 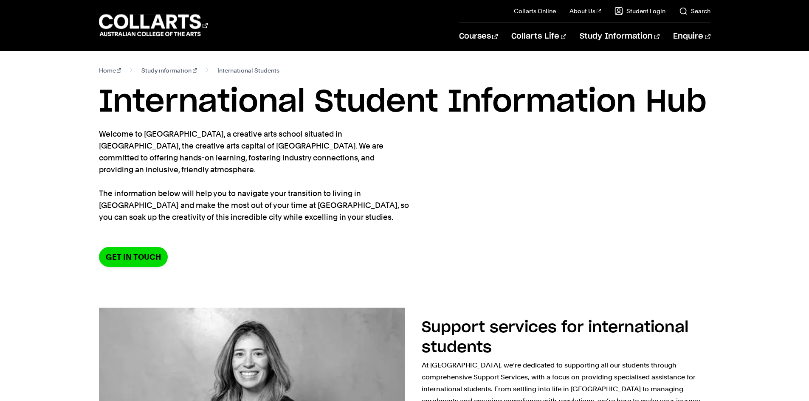 What do you see at coordinates (640, 11) in the screenshot?
I see `a: Student Login` at bounding box center [640, 11].